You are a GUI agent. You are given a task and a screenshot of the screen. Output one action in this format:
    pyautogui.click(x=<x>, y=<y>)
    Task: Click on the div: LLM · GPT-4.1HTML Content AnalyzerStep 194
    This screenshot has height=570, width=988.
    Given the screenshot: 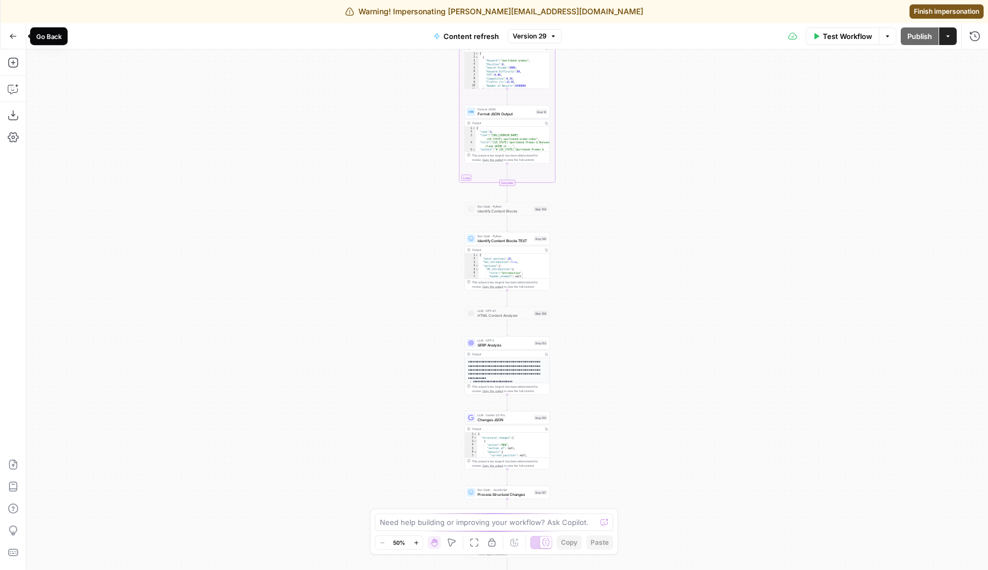 What is the action you would take?
    pyautogui.click(x=507, y=313)
    